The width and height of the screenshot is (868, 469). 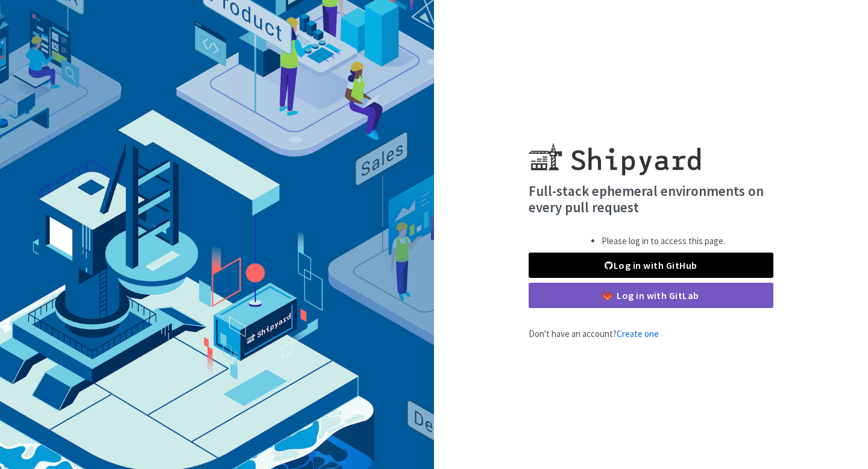 I want to click on h4: Full-stack ephemeral environments on every pull request, so click(x=651, y=199).